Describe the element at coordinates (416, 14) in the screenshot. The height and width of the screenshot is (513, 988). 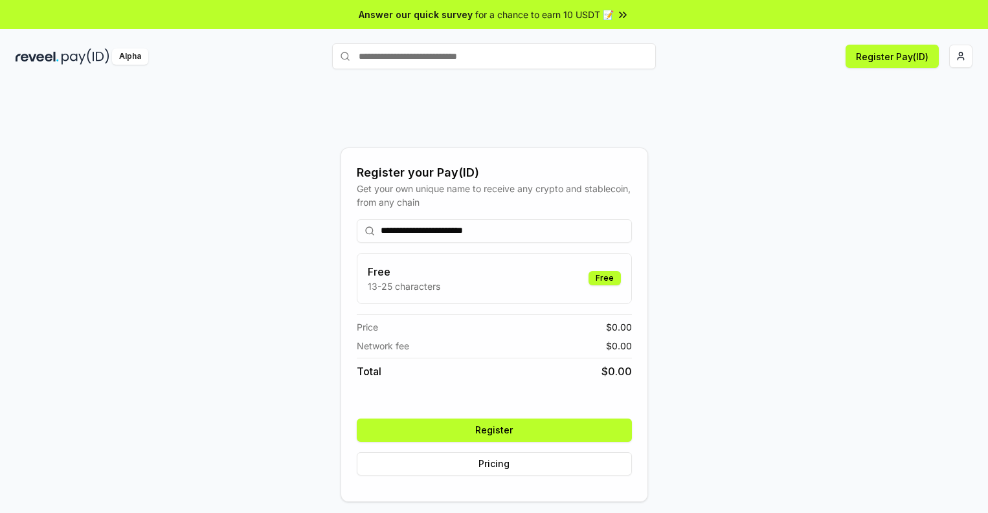
I see `span: Answer our quick survey` at that location.